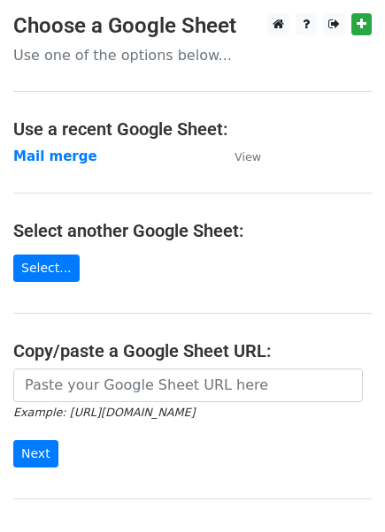 The height and width of the screenshot is (532, 385). Describe the element at coordinates (46, 268) in the screenshot. I see `a: Select...` at that location.